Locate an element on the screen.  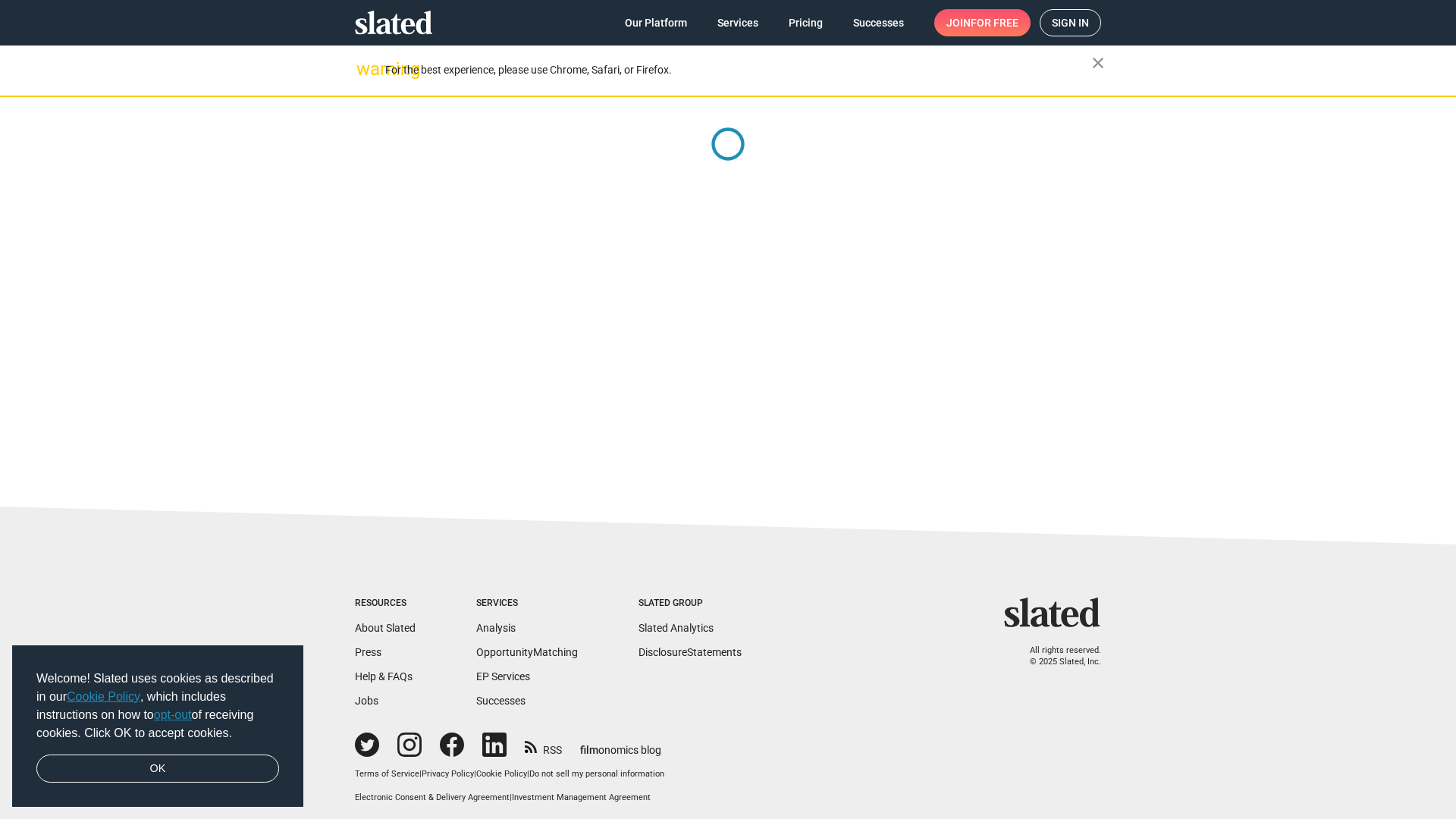
span: Sign in is located at coordinates (1071, 23).